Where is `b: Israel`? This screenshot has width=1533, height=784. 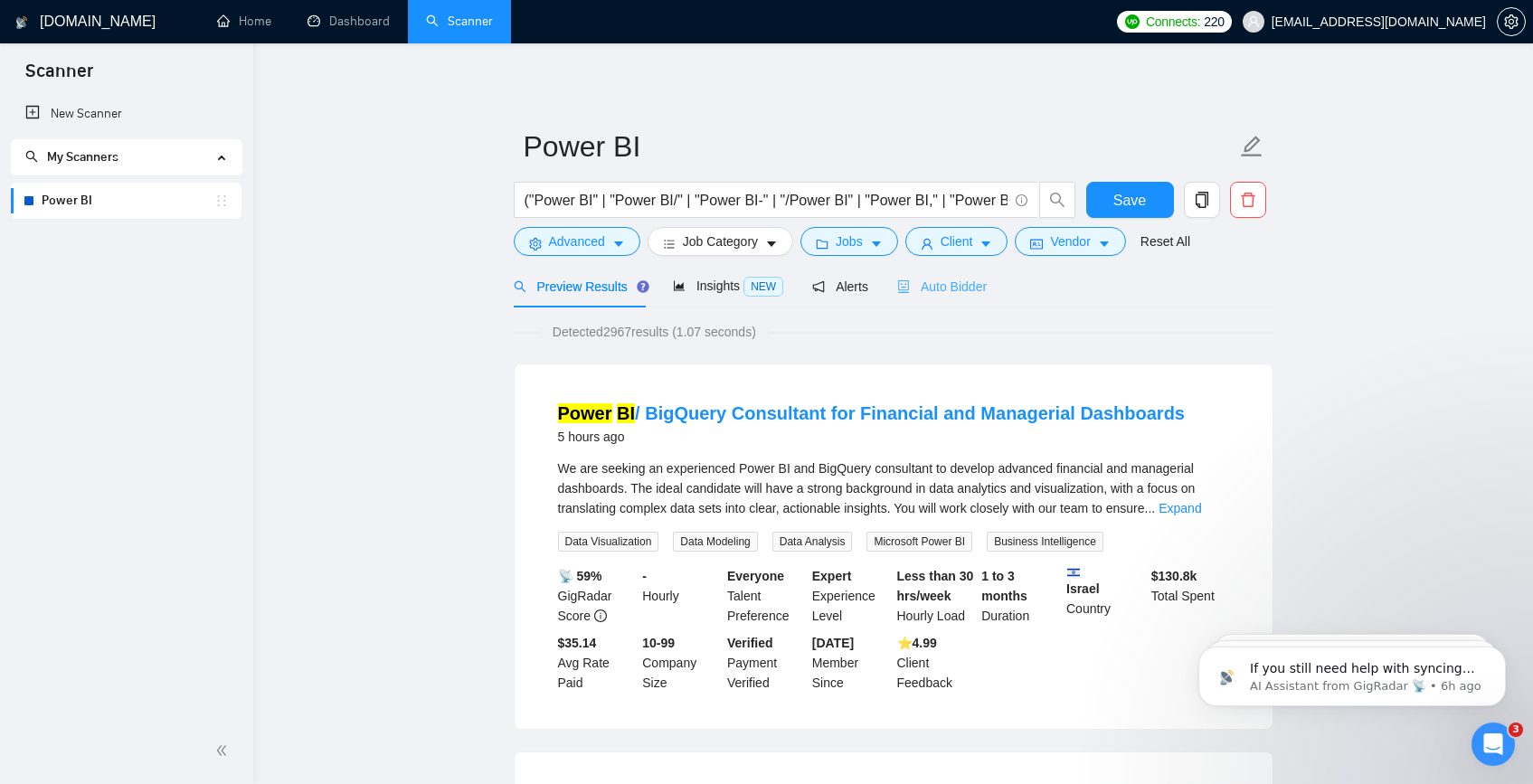
b: Israel is located at coordinates (1105, 581).